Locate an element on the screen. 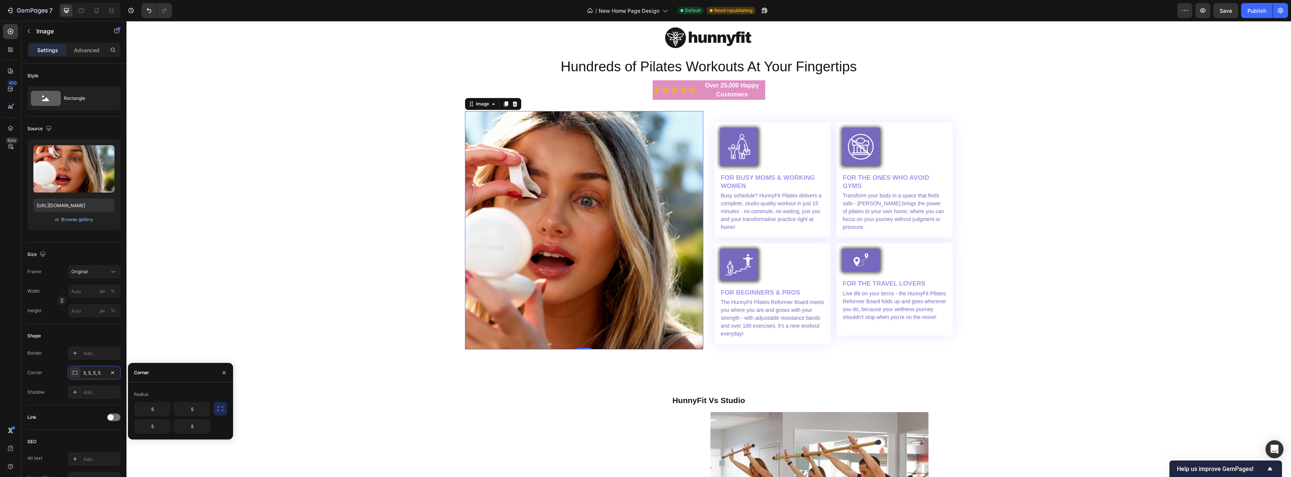  h2: FOR THE ONES WHO AVOID GYMS is located at coordinates (768, 161).